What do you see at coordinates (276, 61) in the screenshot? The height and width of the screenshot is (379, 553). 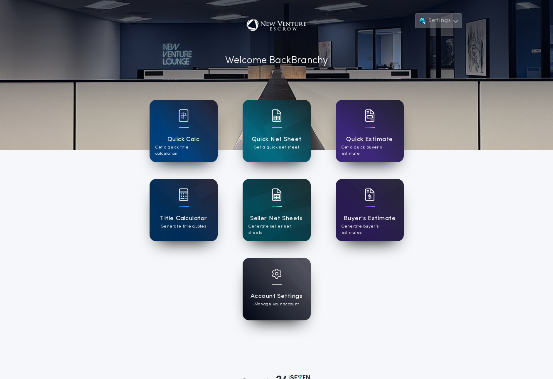 I see `p: Welcome Back Branchy` at bounding box center [276, 61].